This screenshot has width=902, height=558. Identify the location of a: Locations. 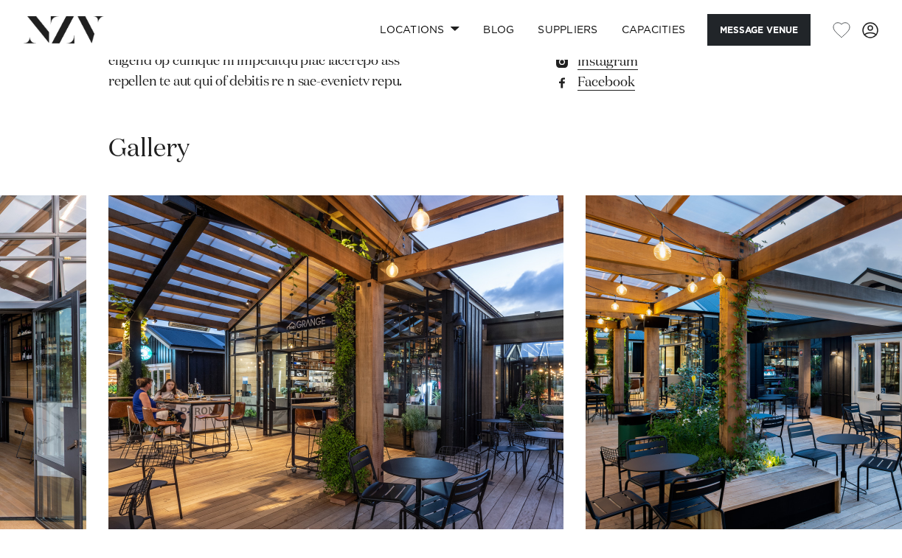
(420, 30).